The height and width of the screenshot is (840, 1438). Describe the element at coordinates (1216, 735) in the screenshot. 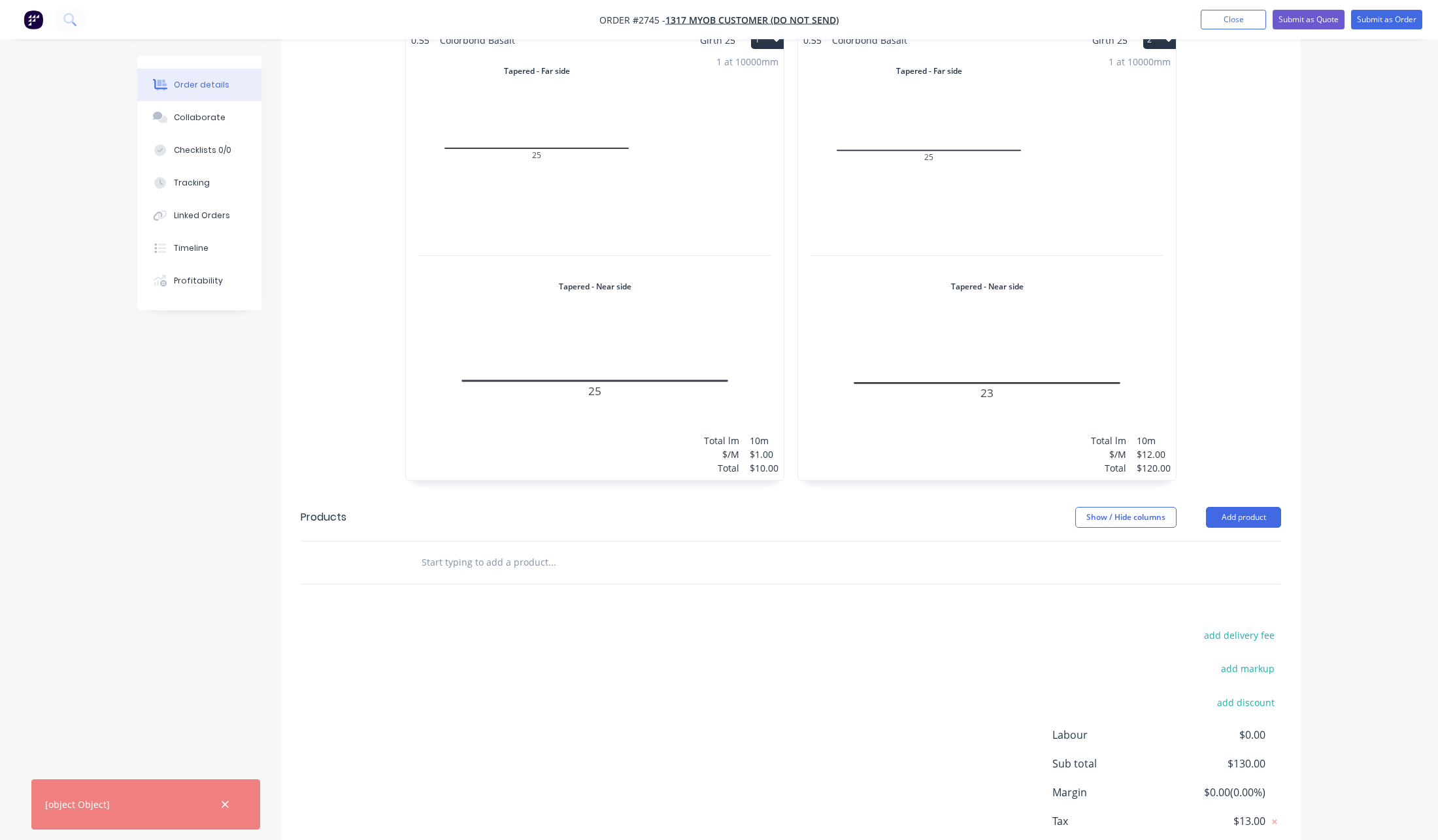

I see `span: $0.00` at that location.